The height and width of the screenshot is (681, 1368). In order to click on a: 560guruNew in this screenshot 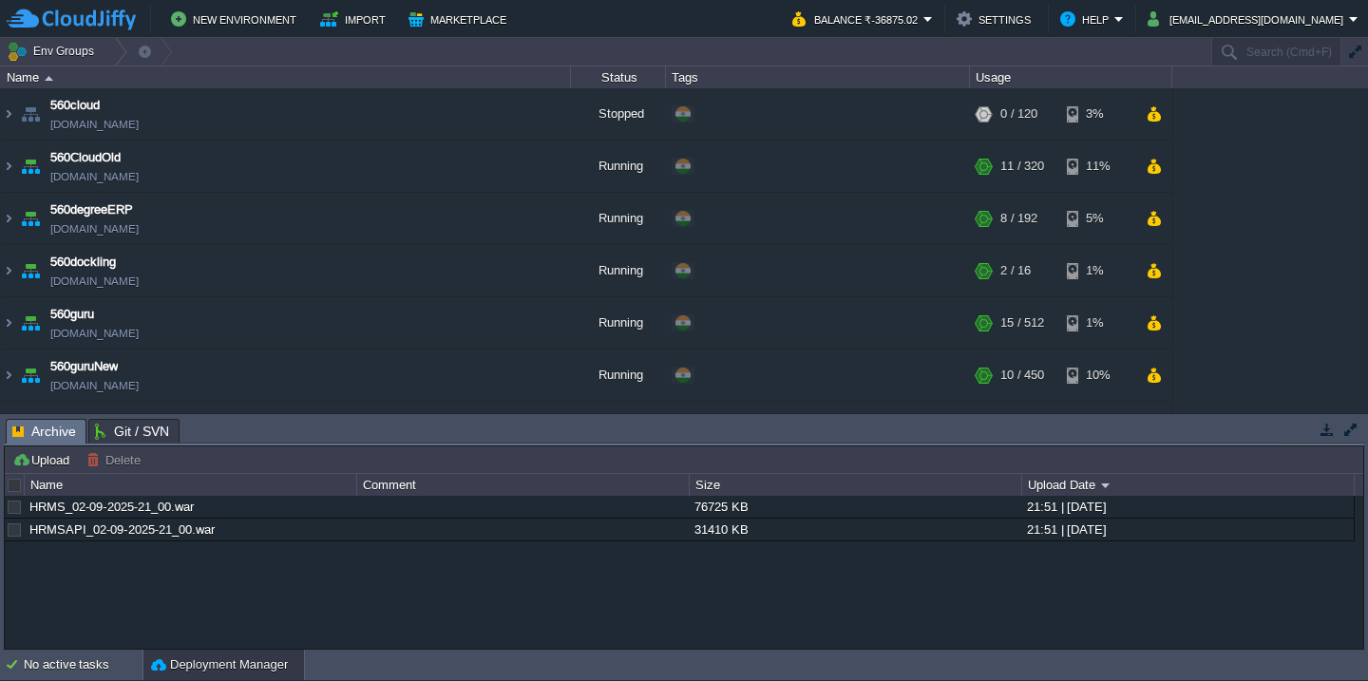, I will do `click(84, 367)`.